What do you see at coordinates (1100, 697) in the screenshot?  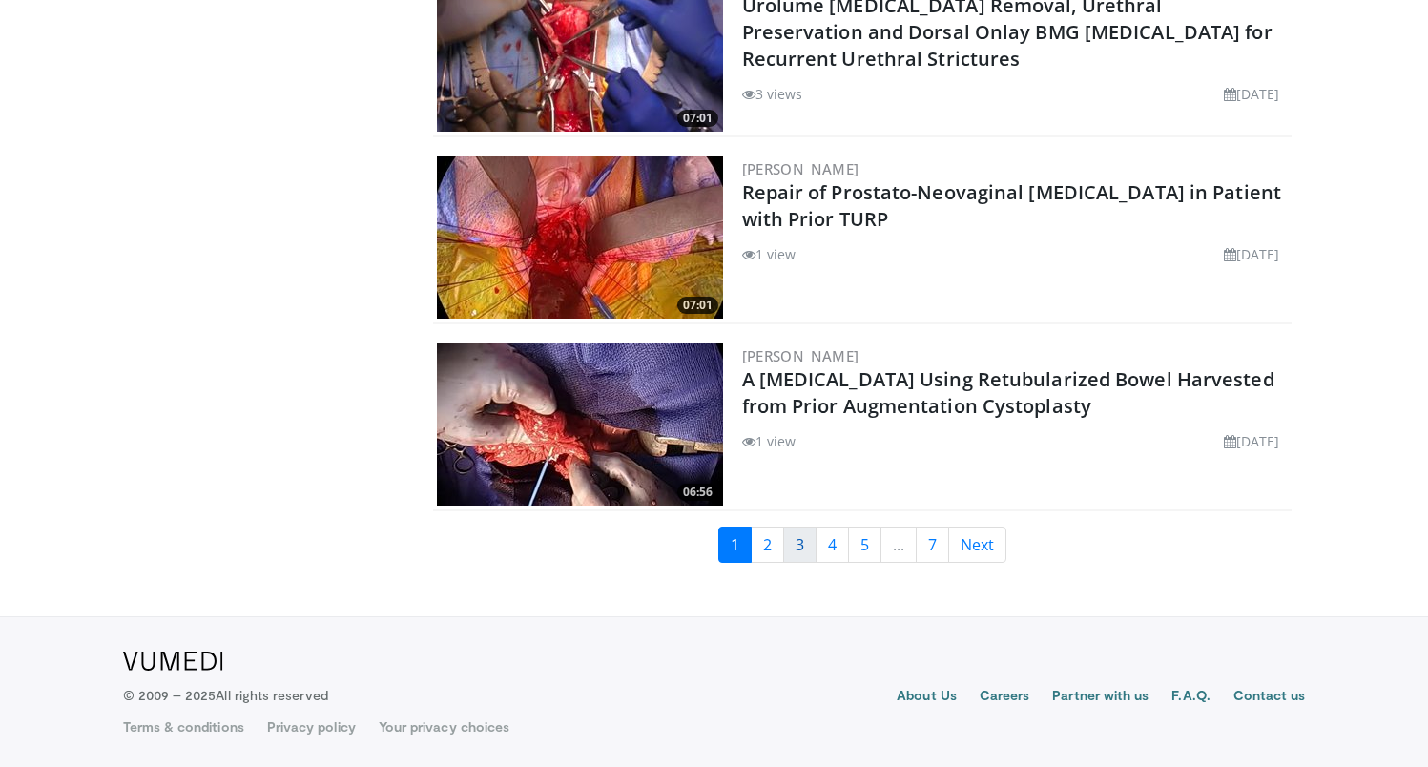 I see `a: Partner with us` at bounding box center [1100, 697].